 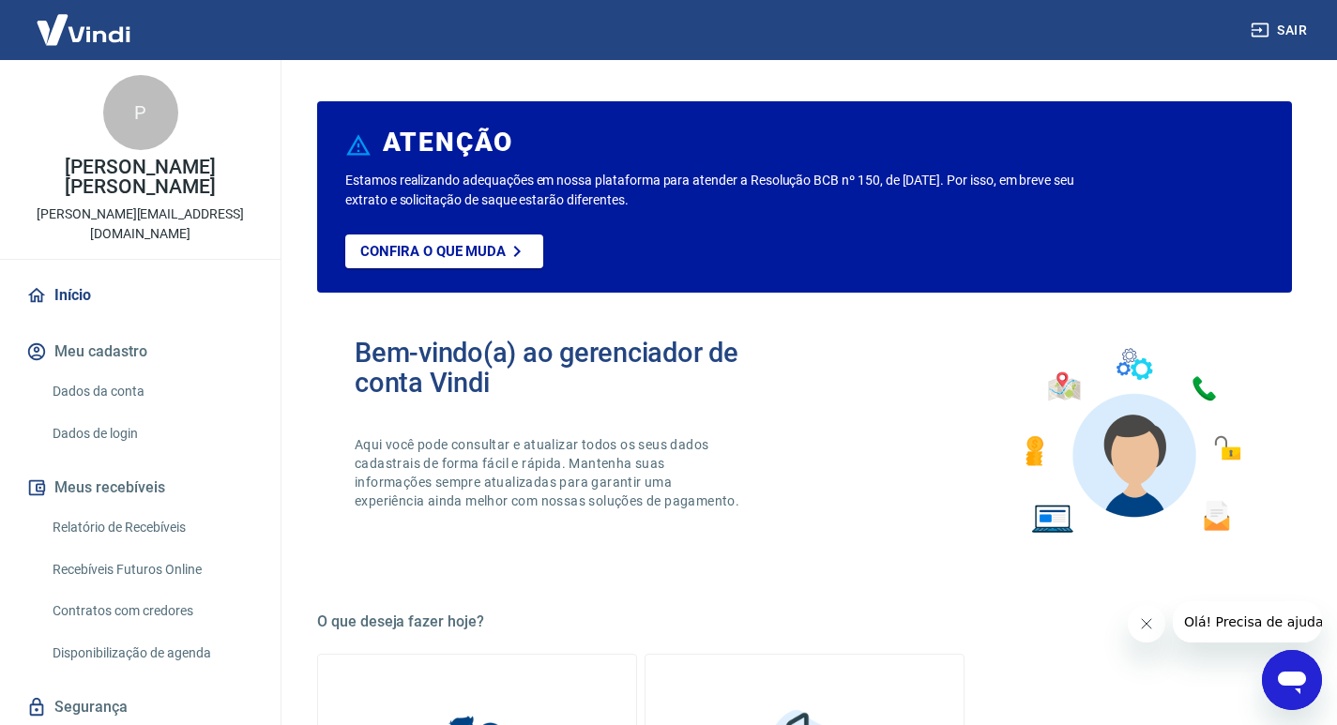 I want to click on a: Contratos com credores, so click(x=151, y=611).